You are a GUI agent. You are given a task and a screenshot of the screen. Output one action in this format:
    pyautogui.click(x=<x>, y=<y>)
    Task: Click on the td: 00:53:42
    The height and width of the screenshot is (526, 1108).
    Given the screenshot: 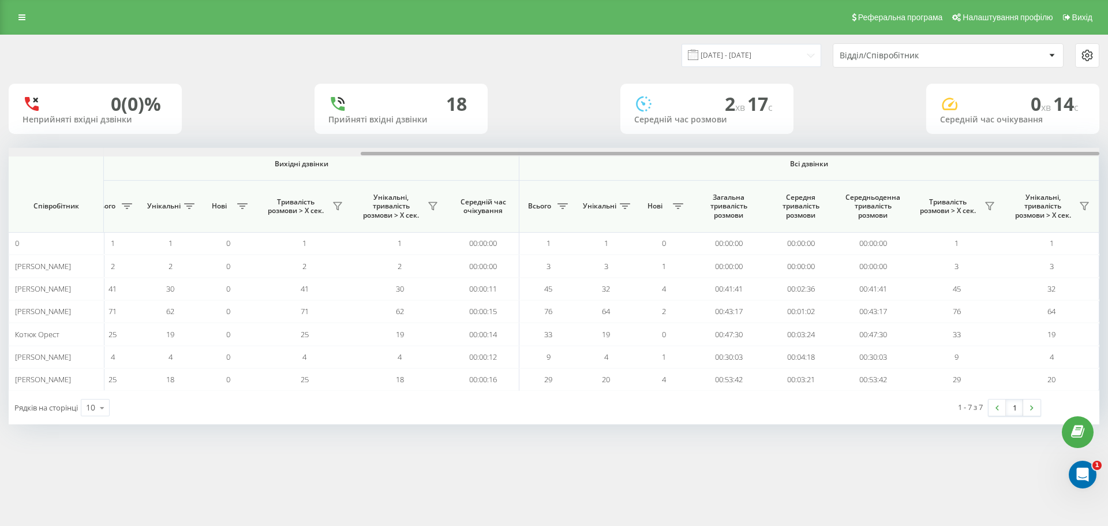 What is the action you would take?
    pyautogui.click(x=873, y=379)
    